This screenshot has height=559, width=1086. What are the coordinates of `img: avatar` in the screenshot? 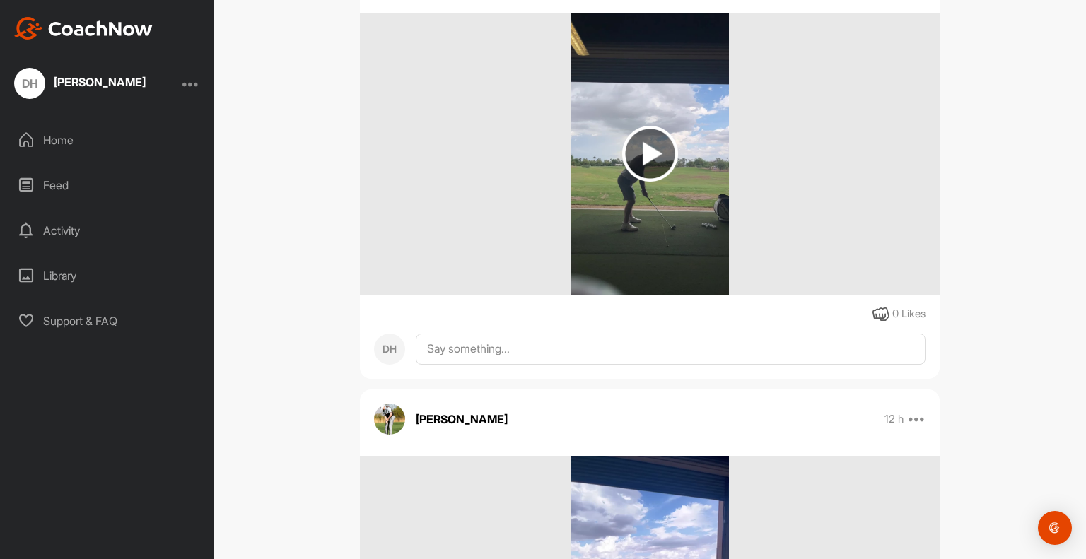 It's located at (390, 419).